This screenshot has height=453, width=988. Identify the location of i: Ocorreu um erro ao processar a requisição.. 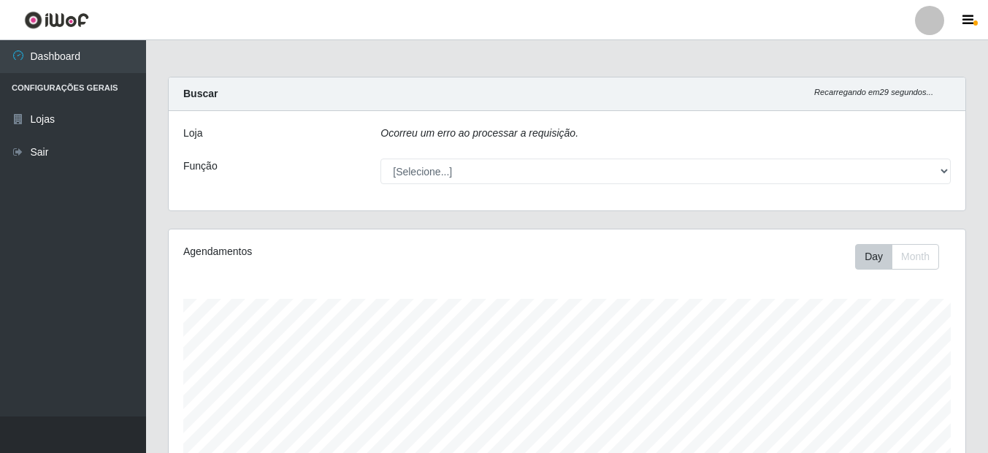
(479, 133).